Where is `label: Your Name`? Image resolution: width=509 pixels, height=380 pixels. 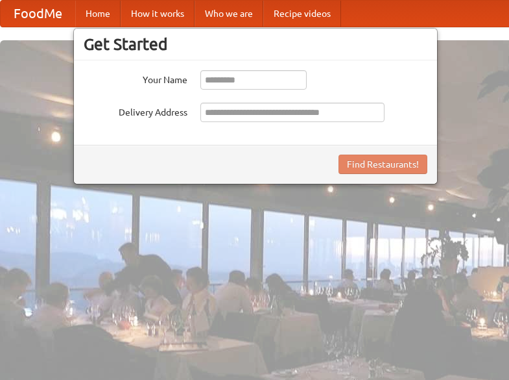 label: Your Name is located at coordinates (136, 78).